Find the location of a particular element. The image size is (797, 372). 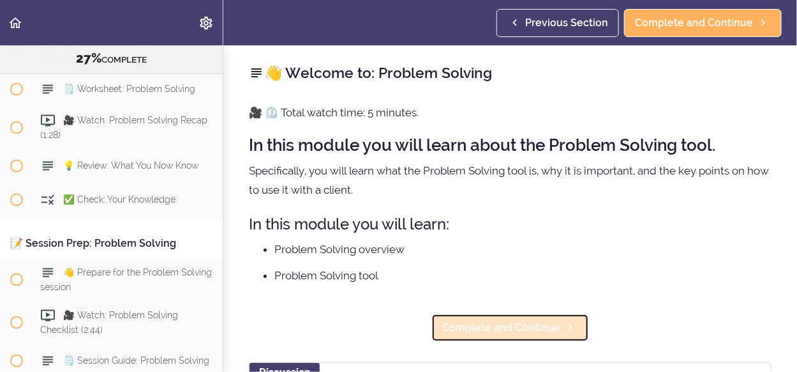

h2: 👋 Welcome to: Problem Solving is located at coordinates (510, 73).